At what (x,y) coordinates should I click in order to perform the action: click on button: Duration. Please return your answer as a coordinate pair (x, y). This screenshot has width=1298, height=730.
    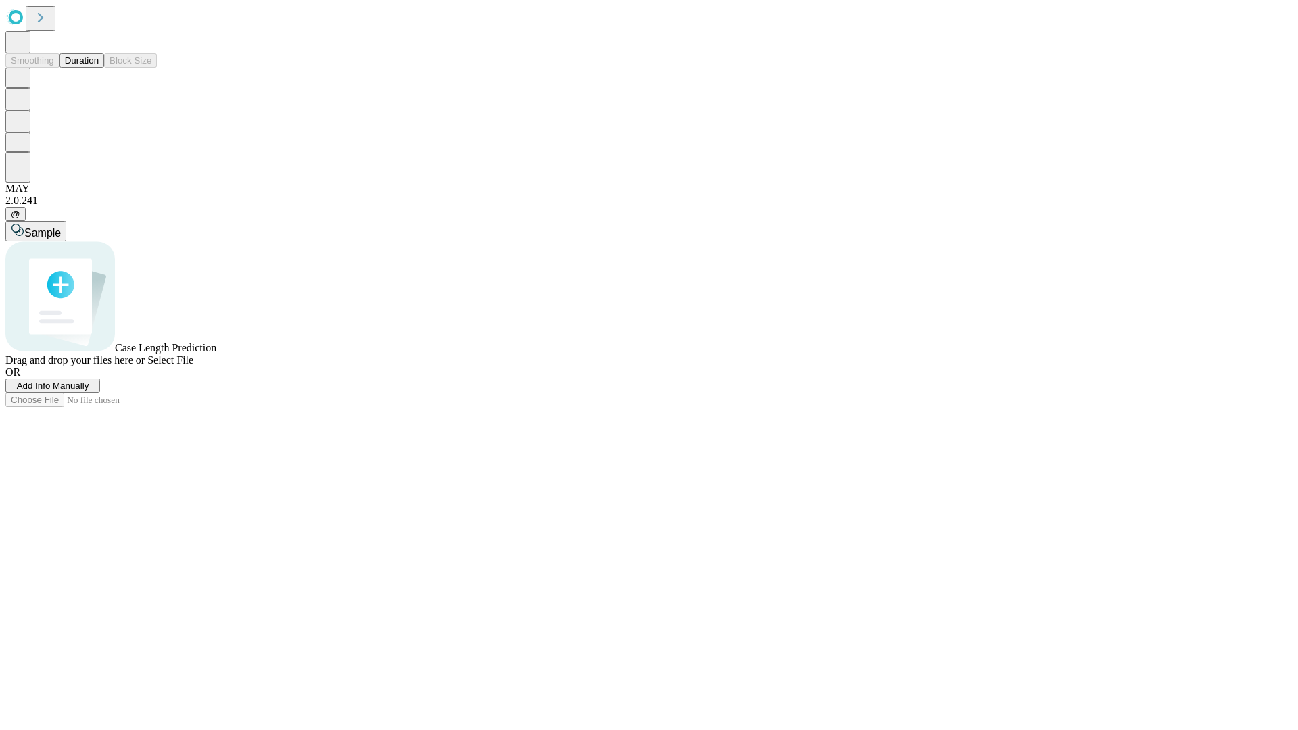
    Looking at the image, I should click on (82, 60).